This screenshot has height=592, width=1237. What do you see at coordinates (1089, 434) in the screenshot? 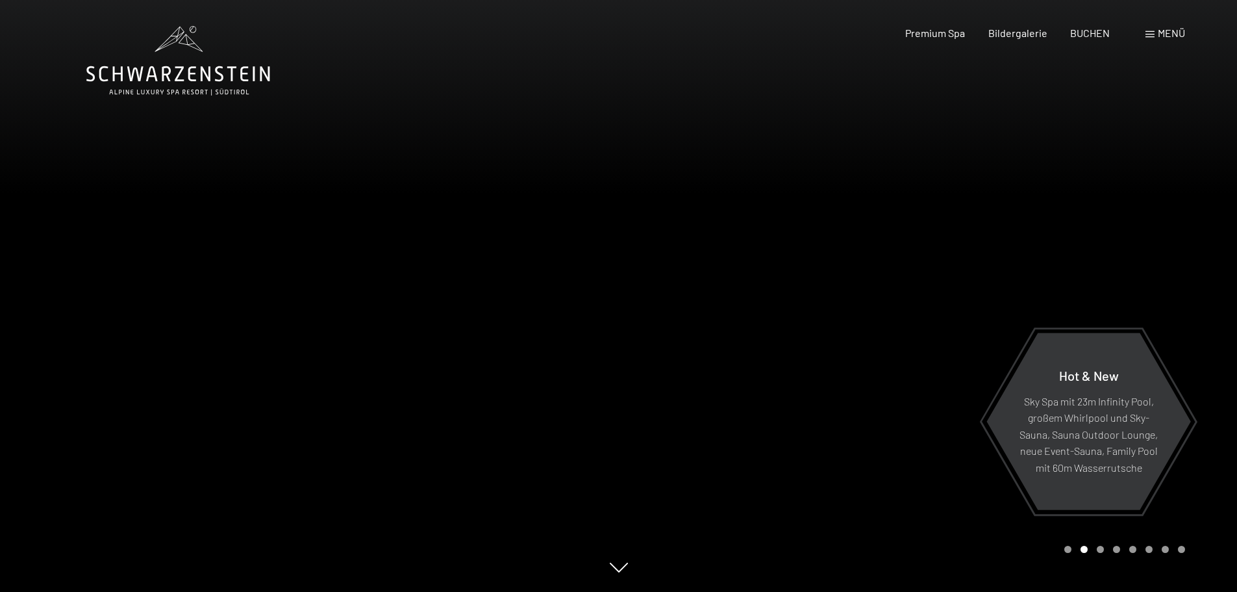
I see `p: Sky Spa mit 23m Infinity Pool, großem Whirlpool und Sky-Sauna, Sauna Outdoor Lounge, neue Event-S...` at bounding box center [1089, 434].